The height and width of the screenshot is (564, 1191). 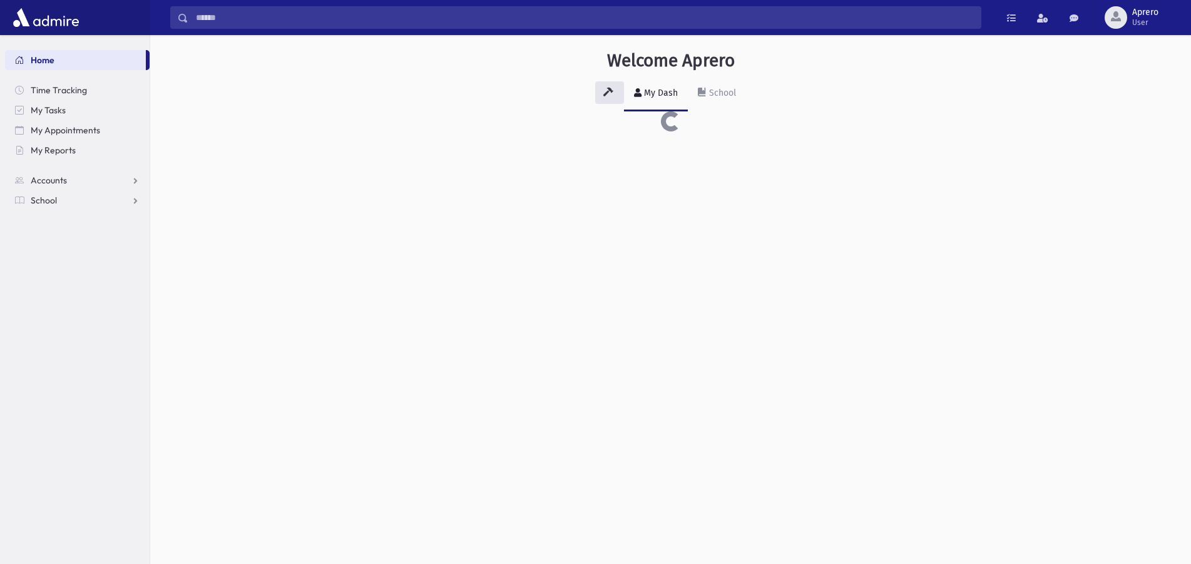 I want to click on a: My Reports, so click(x=77, y=150).